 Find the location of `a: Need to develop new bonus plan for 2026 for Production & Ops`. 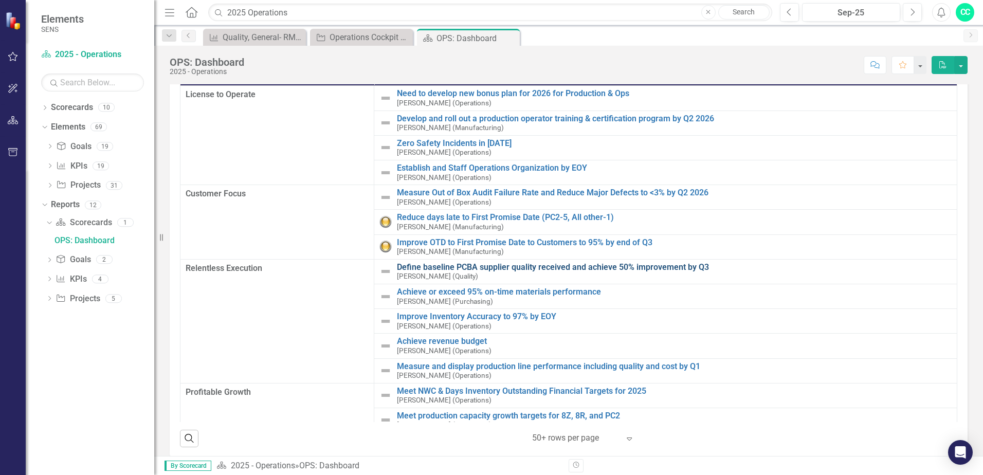

a: Need to develop new bonus plan for 2026 for Production & Ops is located at coordinates (674, 94).